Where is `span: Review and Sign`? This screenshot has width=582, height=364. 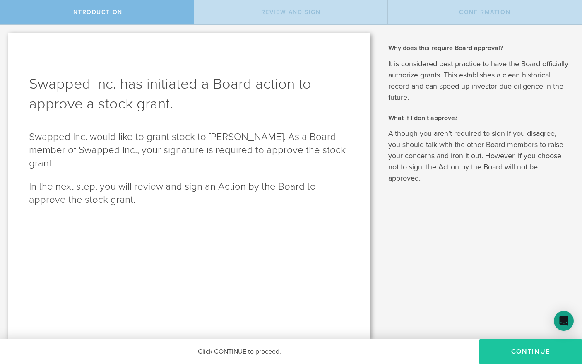
span: Review and Sign is located at coordinates (291, 12).